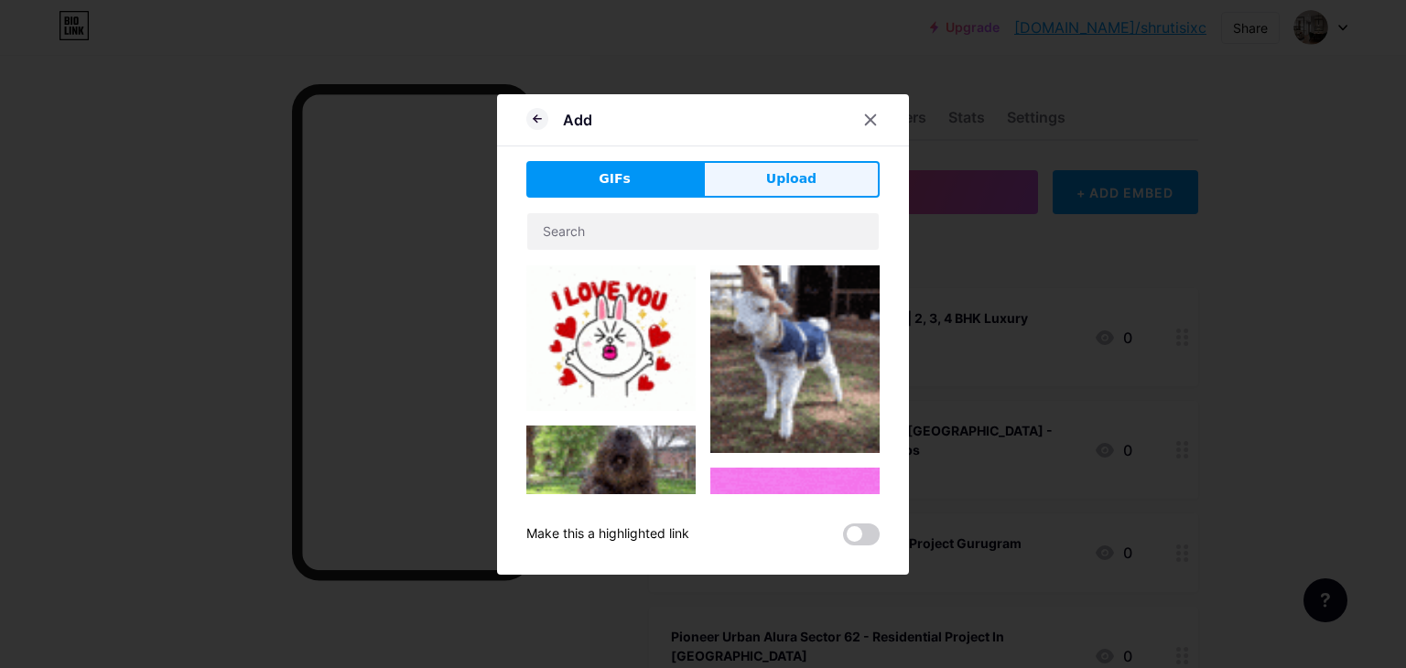  Describe the element at coordinates (614, 178) in the screenshot. I see `span: GIFs` at that location.